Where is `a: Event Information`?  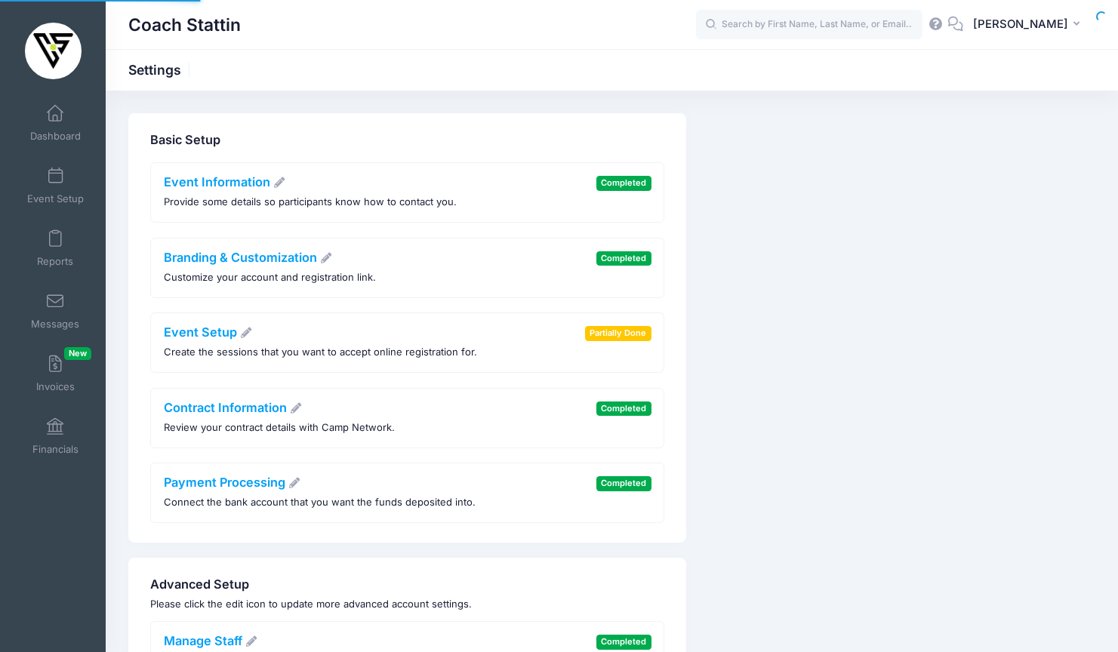
a: Event Information is located at coordinates (225, 182).